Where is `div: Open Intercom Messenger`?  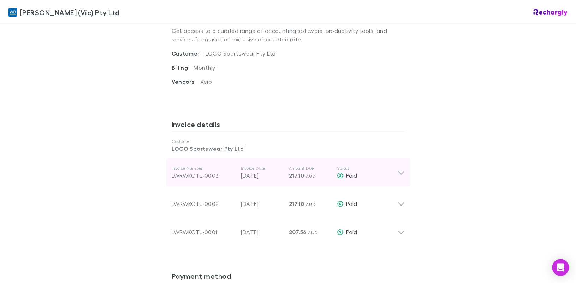
div: Open Intercom Messenger is located at coordinates (560, 267).